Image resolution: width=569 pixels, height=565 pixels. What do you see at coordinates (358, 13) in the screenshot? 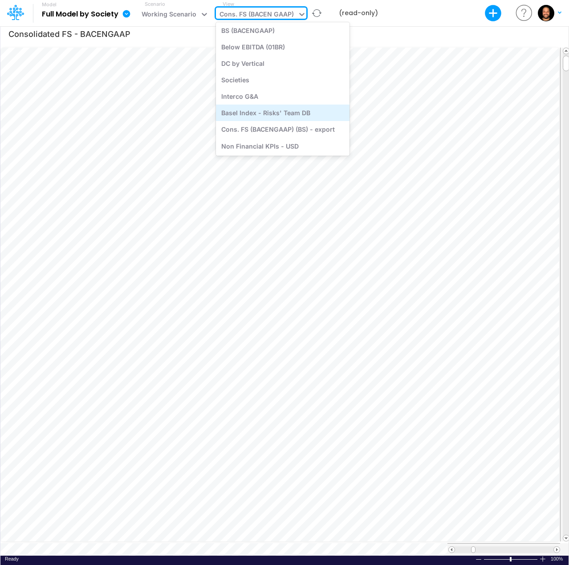
I see `b: (read-only)` at bounding box center [358, 13].